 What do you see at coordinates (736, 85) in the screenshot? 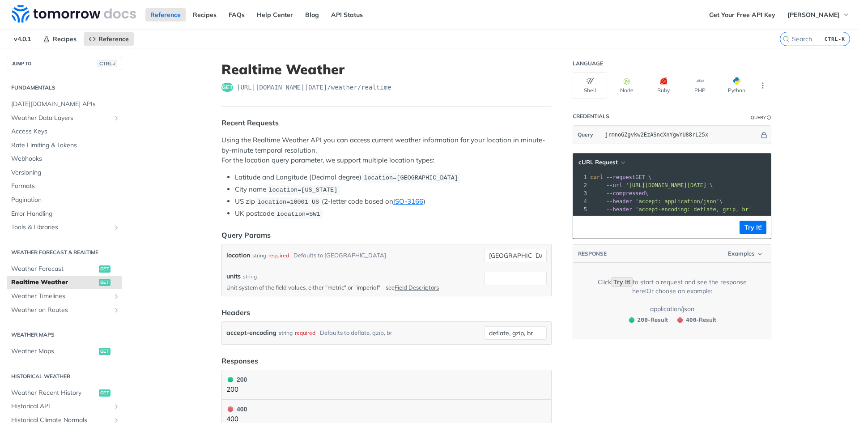
I see `button: Python` at bounding box center [736, 85].